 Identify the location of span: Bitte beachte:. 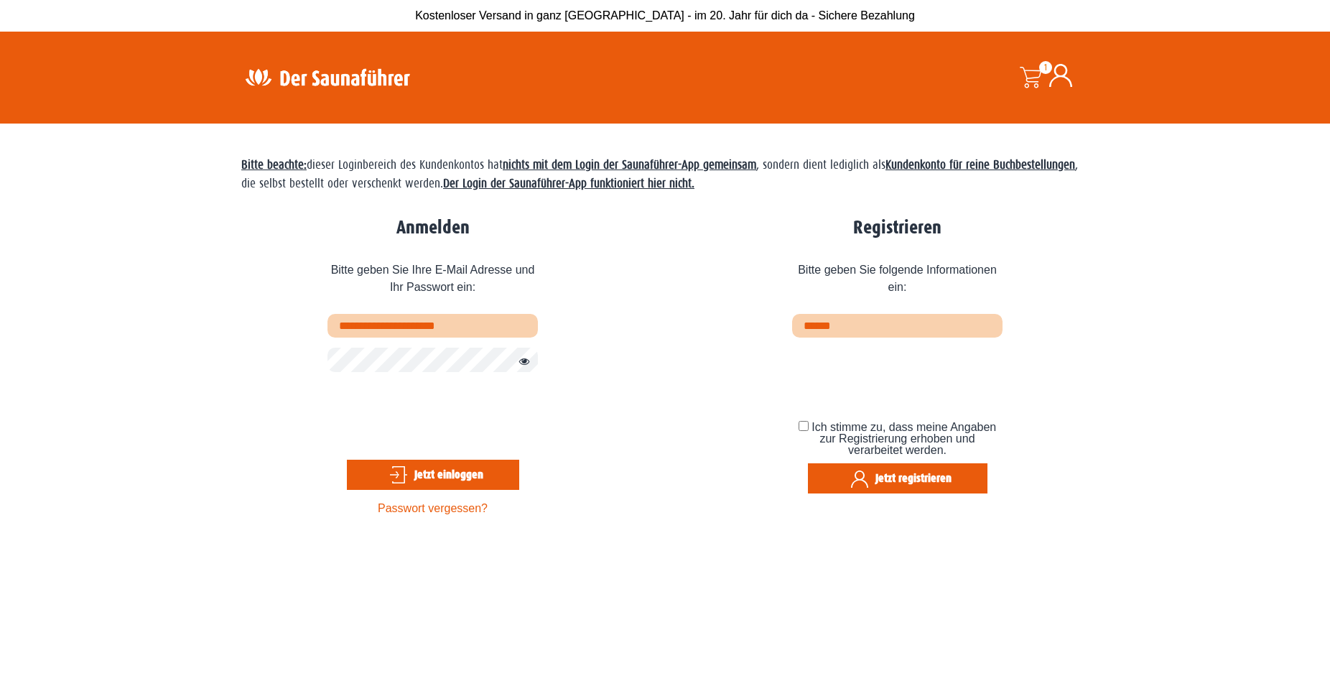
(274, 164).